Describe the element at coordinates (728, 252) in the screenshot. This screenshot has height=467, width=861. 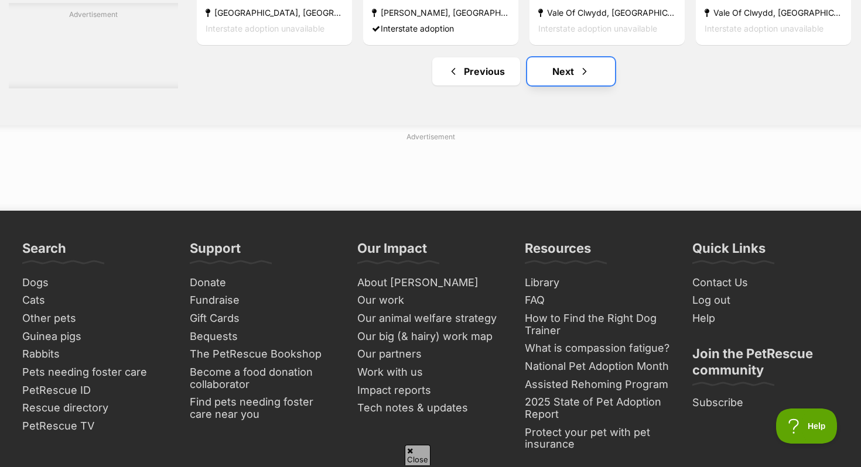
I see `h3: Quick Links` at that location.